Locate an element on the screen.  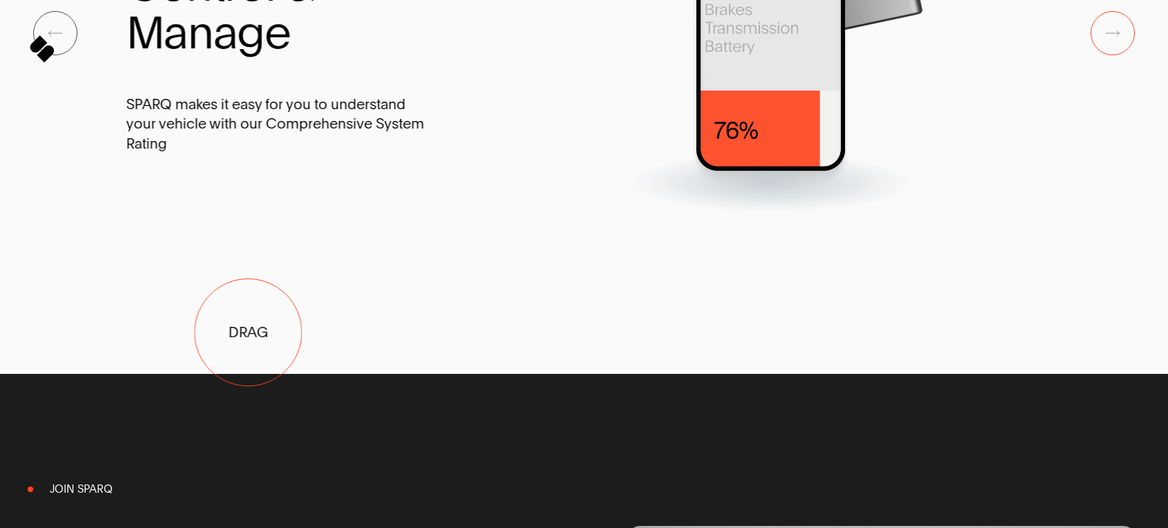
span: Rating is located at coordinates (146, 144).